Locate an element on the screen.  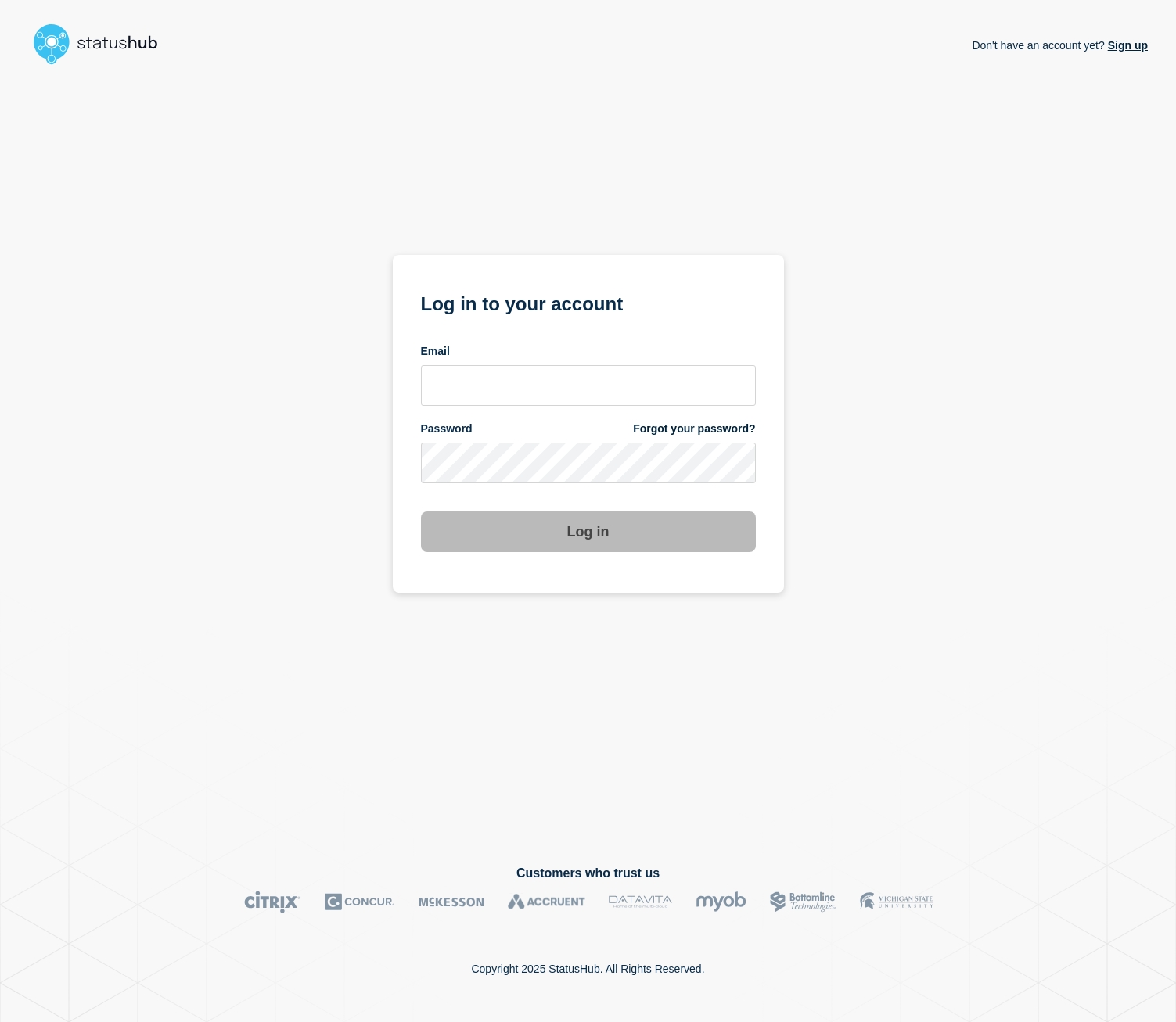
img: DataVita logo is located at coordinates (640, 902).